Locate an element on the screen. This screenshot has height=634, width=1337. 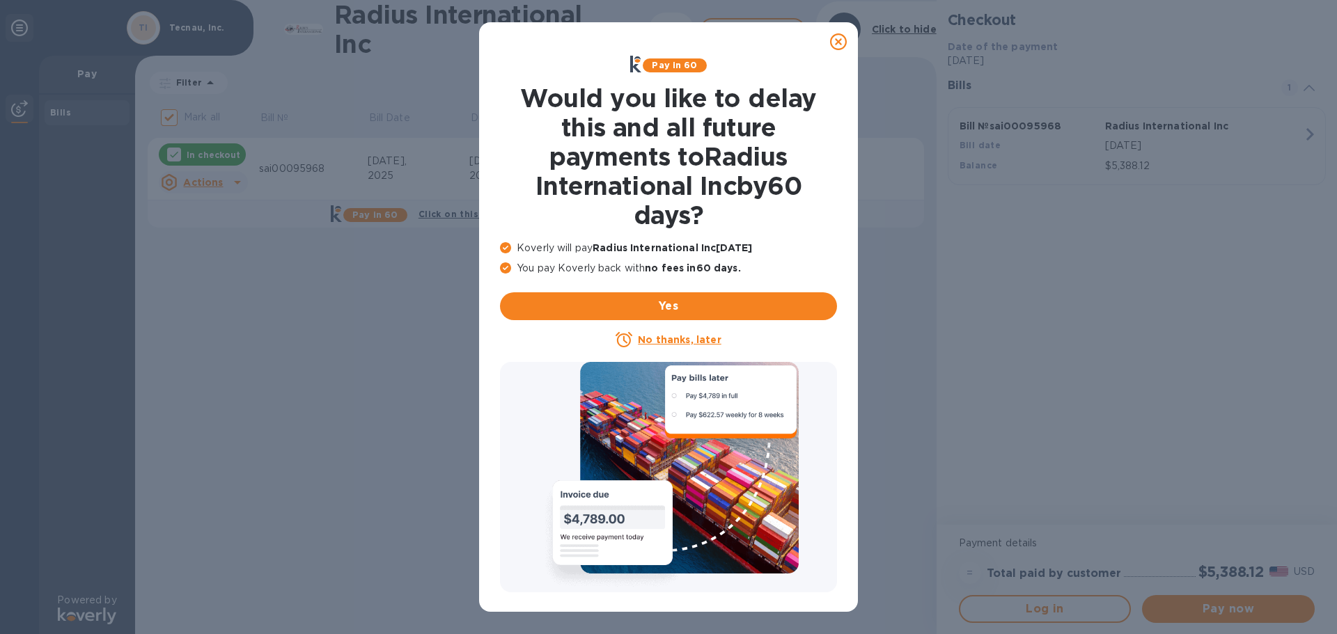
h1: Would you like to delay this and all future payments to Radius International Inc by 60 days ? is located at coordinates (668, 157).